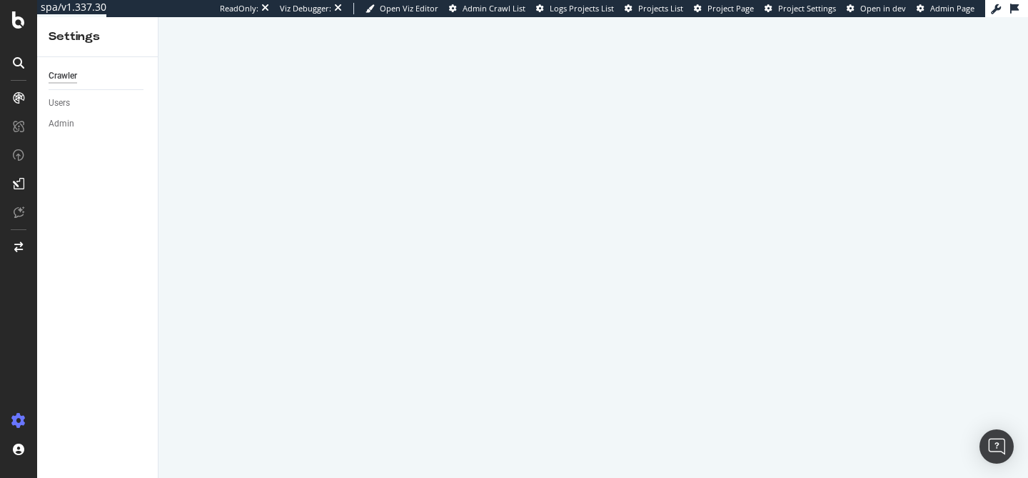 The image size is (1028, 478). I want to click on a: Project Page, so click(724, 9).